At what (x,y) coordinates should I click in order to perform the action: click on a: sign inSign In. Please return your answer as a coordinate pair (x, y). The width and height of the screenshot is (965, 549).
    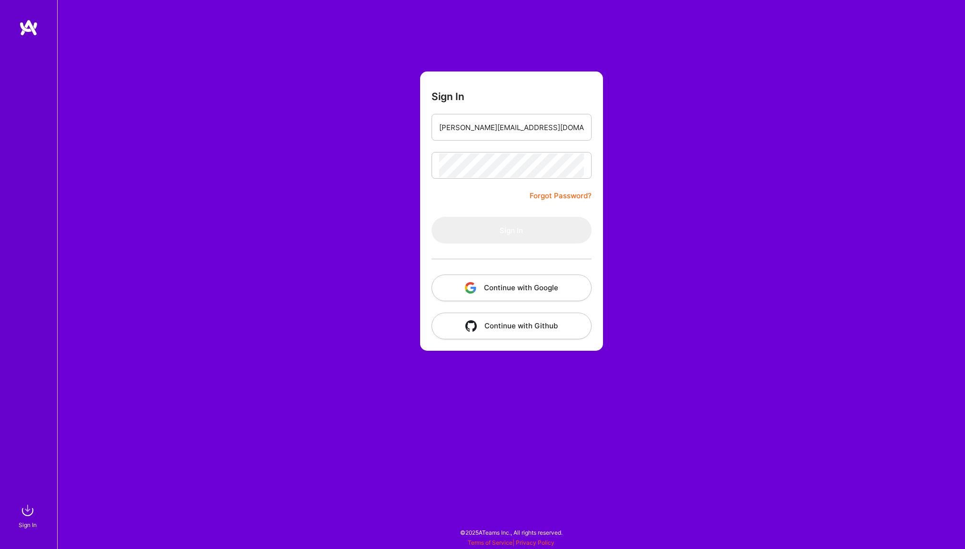
    Looking at the image, I should click on (29, 515).